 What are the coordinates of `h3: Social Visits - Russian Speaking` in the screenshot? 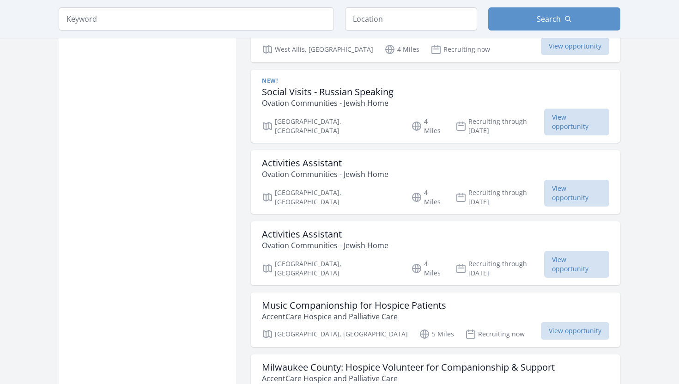 It's located at (328, 92).